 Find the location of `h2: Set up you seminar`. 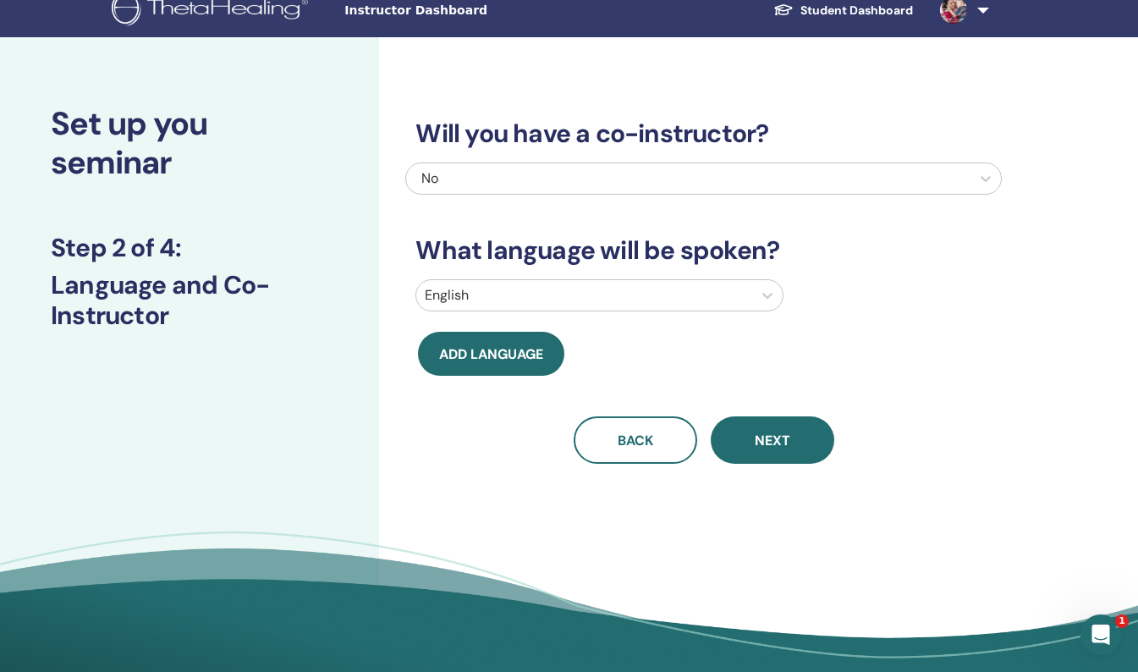

h2: Set up you seminar is located at coordinates (189, 143).